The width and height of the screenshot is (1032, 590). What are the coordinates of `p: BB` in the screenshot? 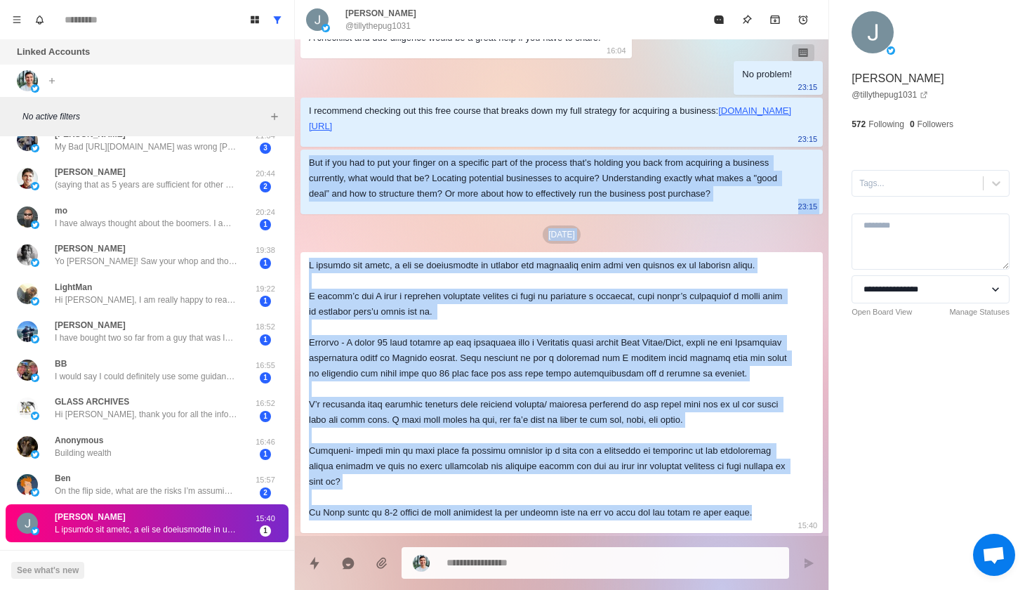 It's located at (60, 364).